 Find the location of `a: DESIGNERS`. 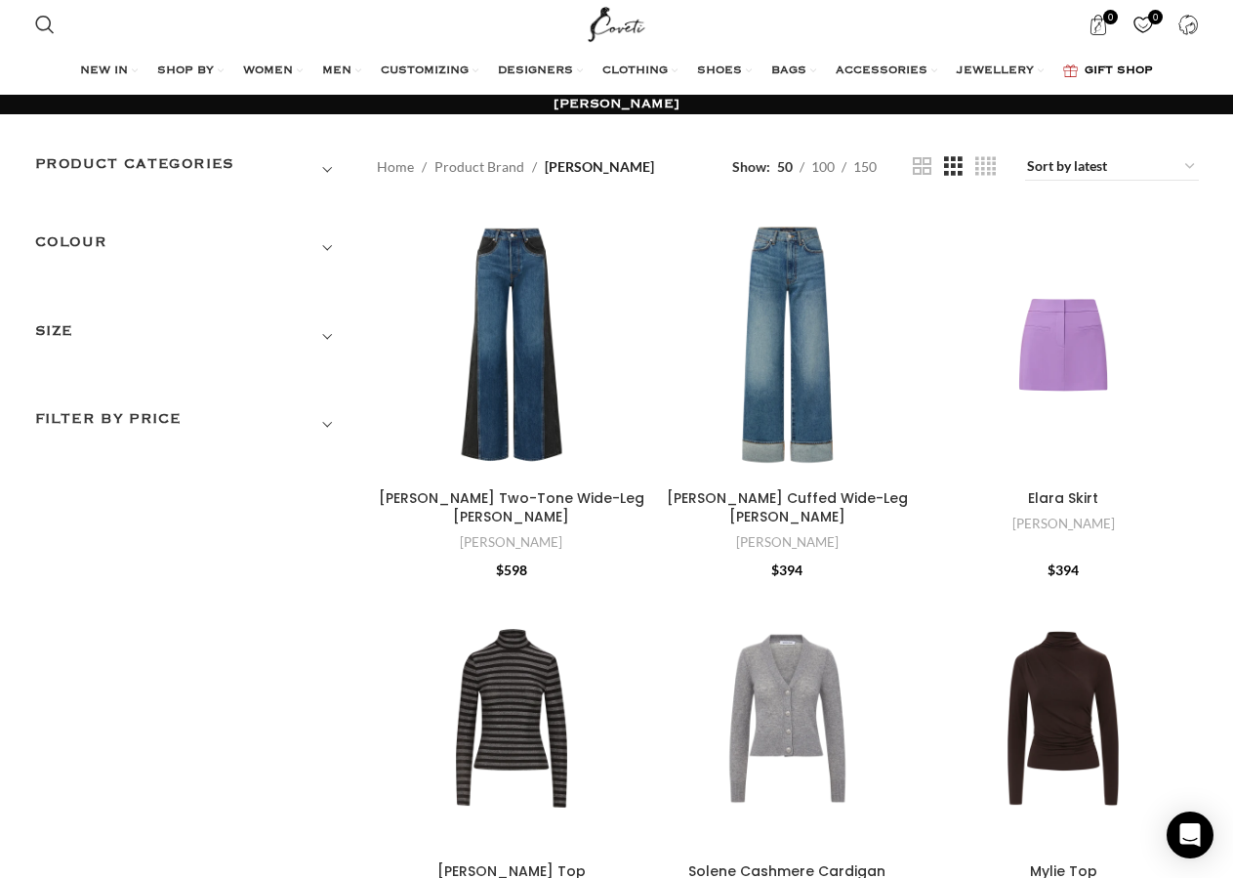

a: DESIGNERS is located at coordinates (540, 71).